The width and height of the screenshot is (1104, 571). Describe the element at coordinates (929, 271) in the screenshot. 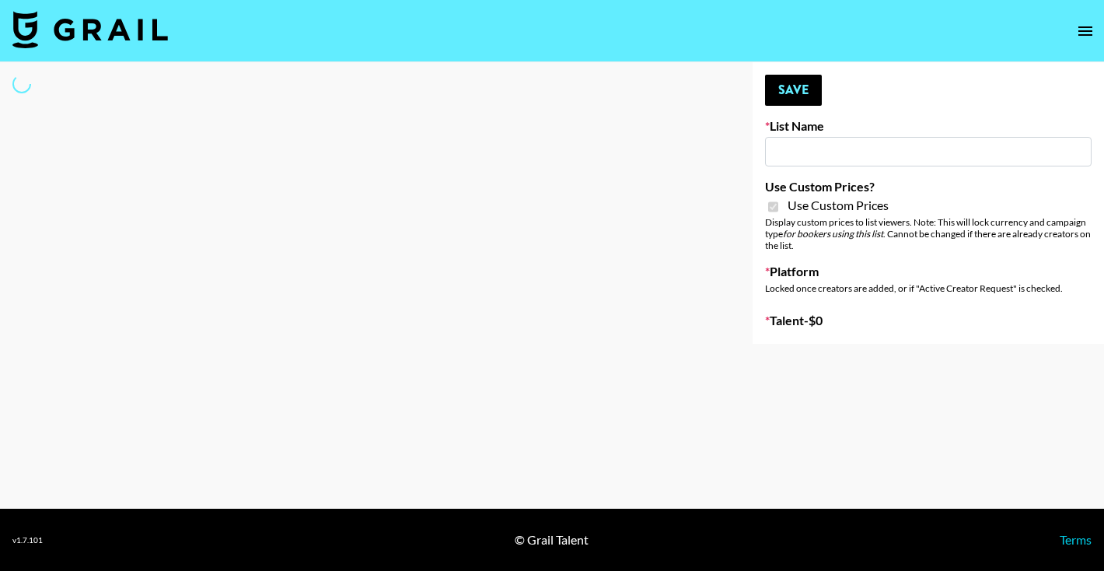

I see `label: Platform` at that location.